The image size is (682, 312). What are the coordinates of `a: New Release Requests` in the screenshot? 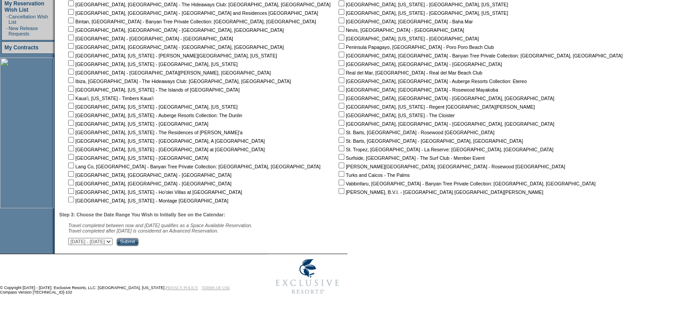 It's located at (23, 31).